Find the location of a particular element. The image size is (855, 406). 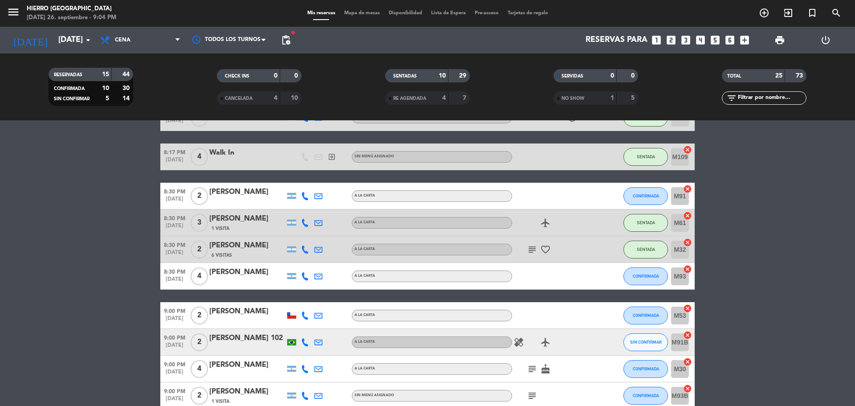

span: SENTADAS is located at coordinates (405, 76).